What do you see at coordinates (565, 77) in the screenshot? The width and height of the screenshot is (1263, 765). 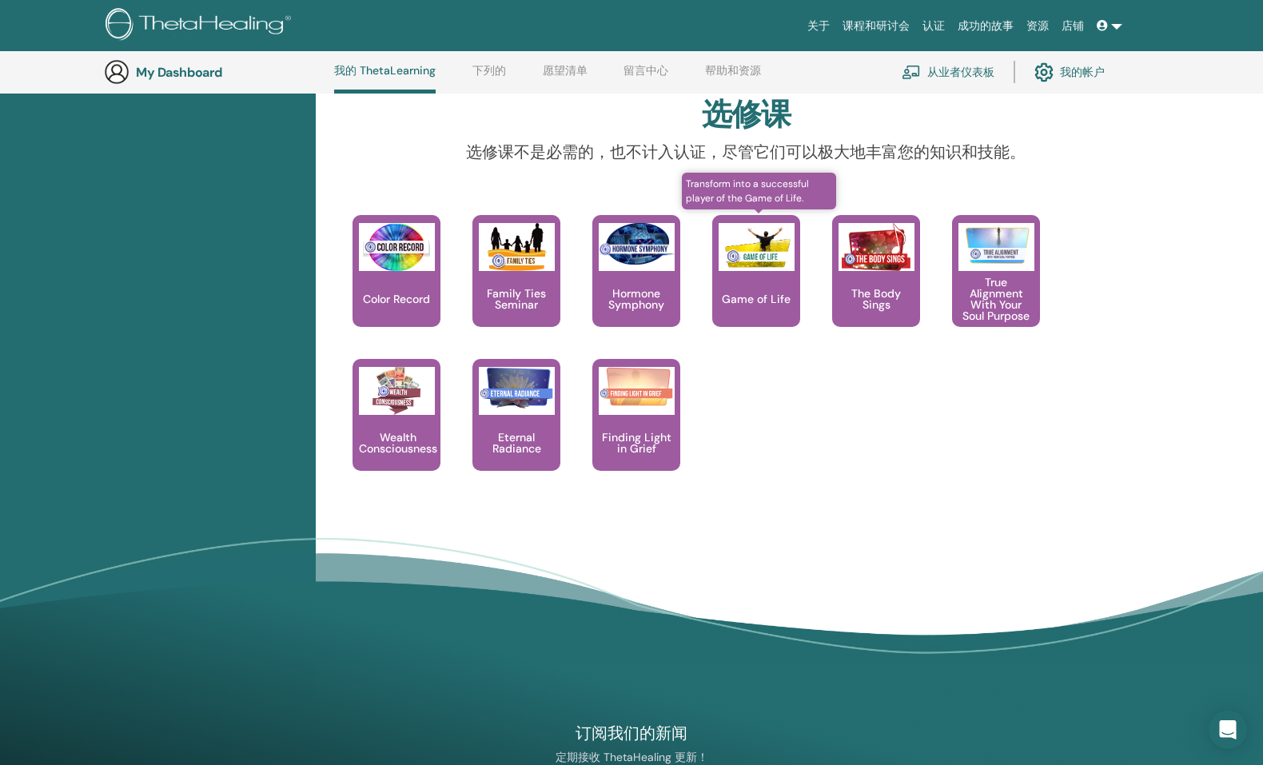 I see `a: 愿望清单` at bounding box center [565, 77].